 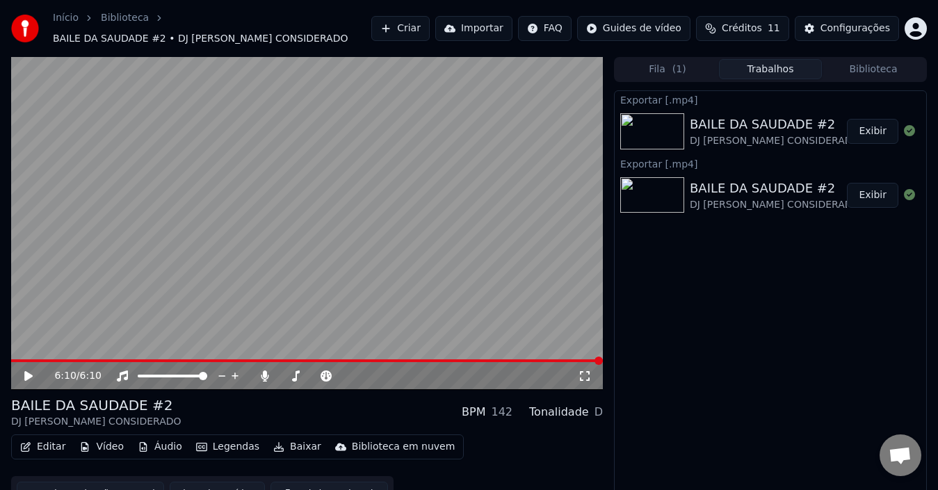 What do you see at coordinates (901, 456) in the screenshot?
I see `div: Bate-papo aberto` at bounding box center [901, 456].